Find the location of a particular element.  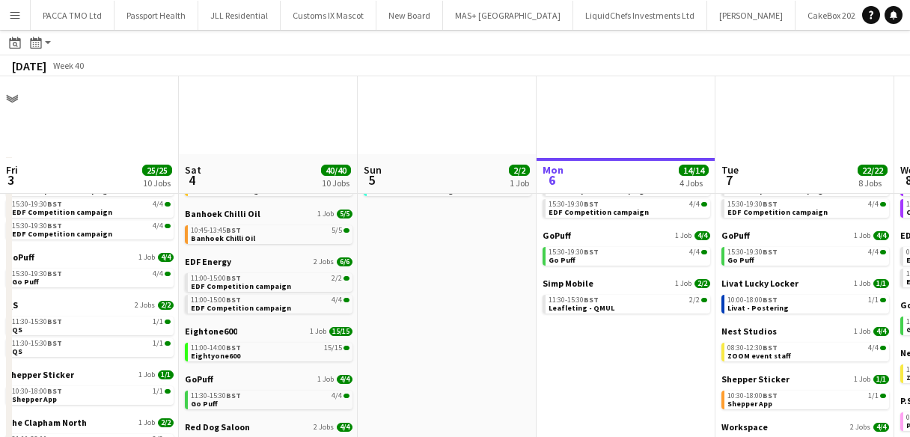

button: Passport Health is located at coordinates (156, 15).